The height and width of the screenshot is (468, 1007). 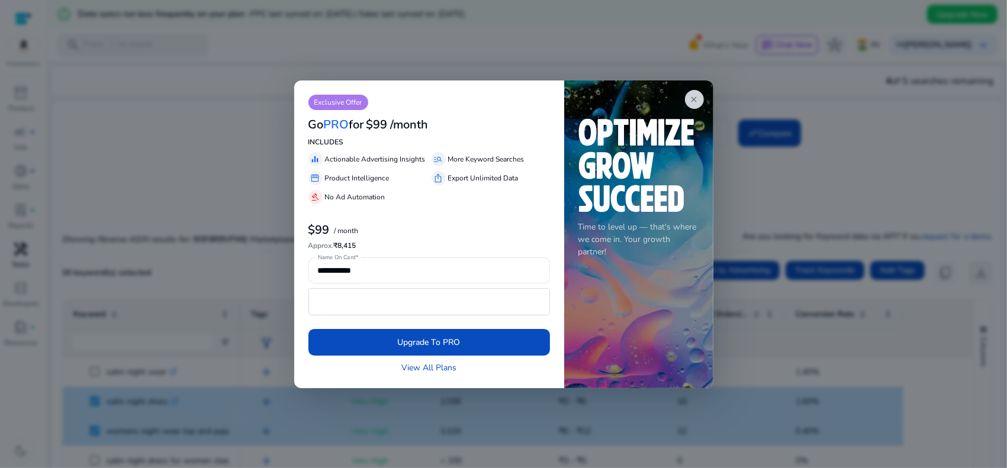 I want to click on span: manage_search, so click(x=439, y=159).